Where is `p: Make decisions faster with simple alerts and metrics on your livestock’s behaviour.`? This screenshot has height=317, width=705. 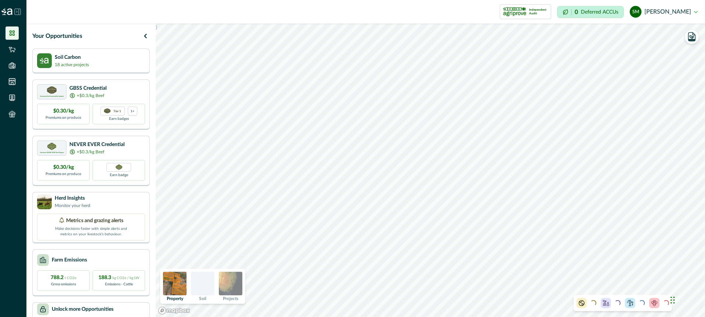
p: Make decisions faster with simple alerts and metrics on your livestock’s behaviour. is located at coordinates (91, 231).